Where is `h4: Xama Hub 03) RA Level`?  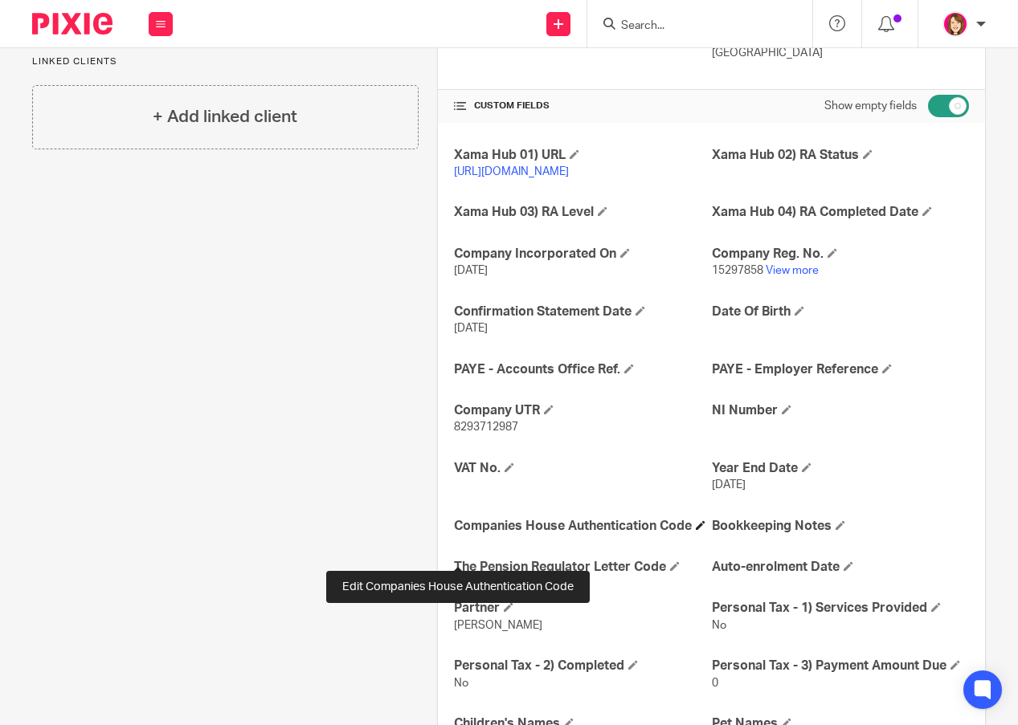 h4: Xama Hub 03) RA Level is located at coordinates (582, 212).